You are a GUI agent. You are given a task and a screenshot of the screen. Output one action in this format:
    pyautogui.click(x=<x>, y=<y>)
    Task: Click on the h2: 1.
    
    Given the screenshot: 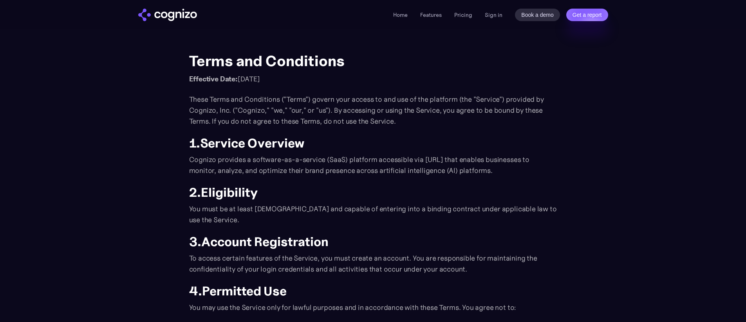 What is the action you would take?
    pyautogui.click(x=373, y=143)
    